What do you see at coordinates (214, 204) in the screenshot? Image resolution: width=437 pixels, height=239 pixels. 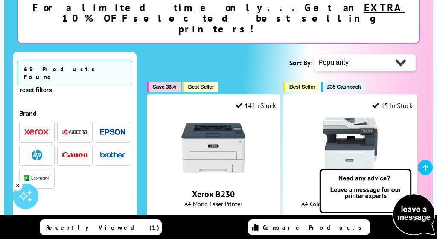 I see `span: A4 Mono Laser Printer` at bounding box center [214, 204].